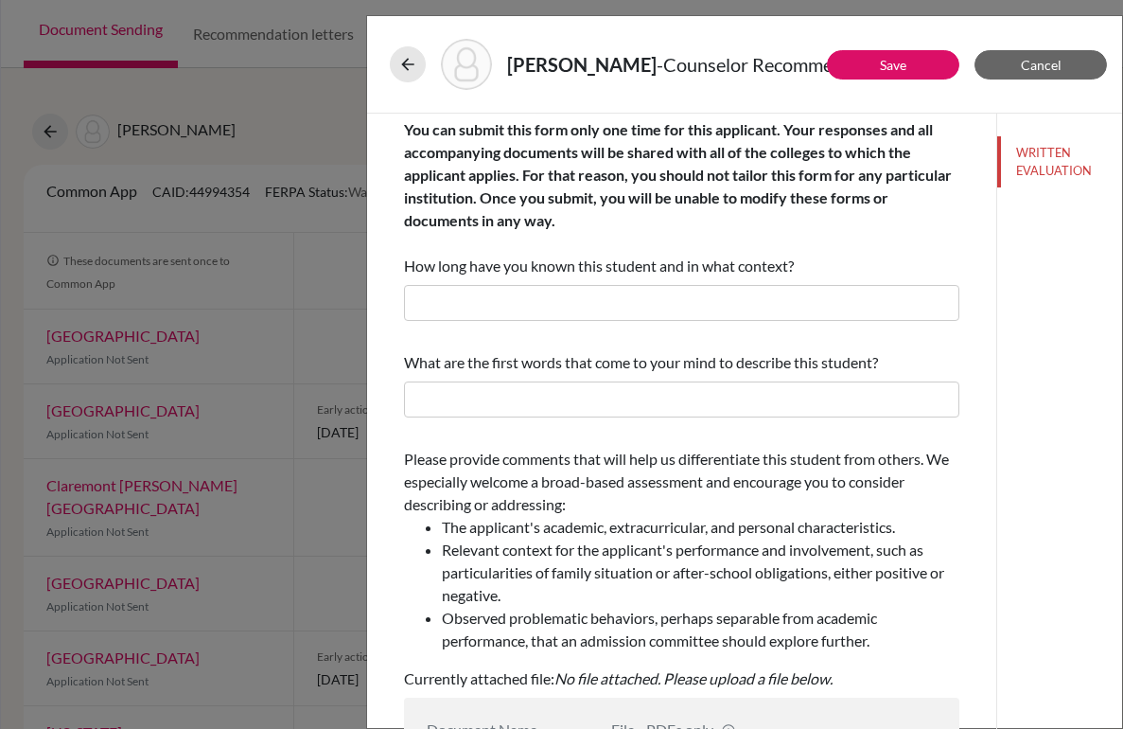  What do you see at coordinates (700, 629) in the screenshot?
I see `li: Observed problematic behaviors, perhaps separable from academic performance, that an admission co...` at bounding box center [700, 629].